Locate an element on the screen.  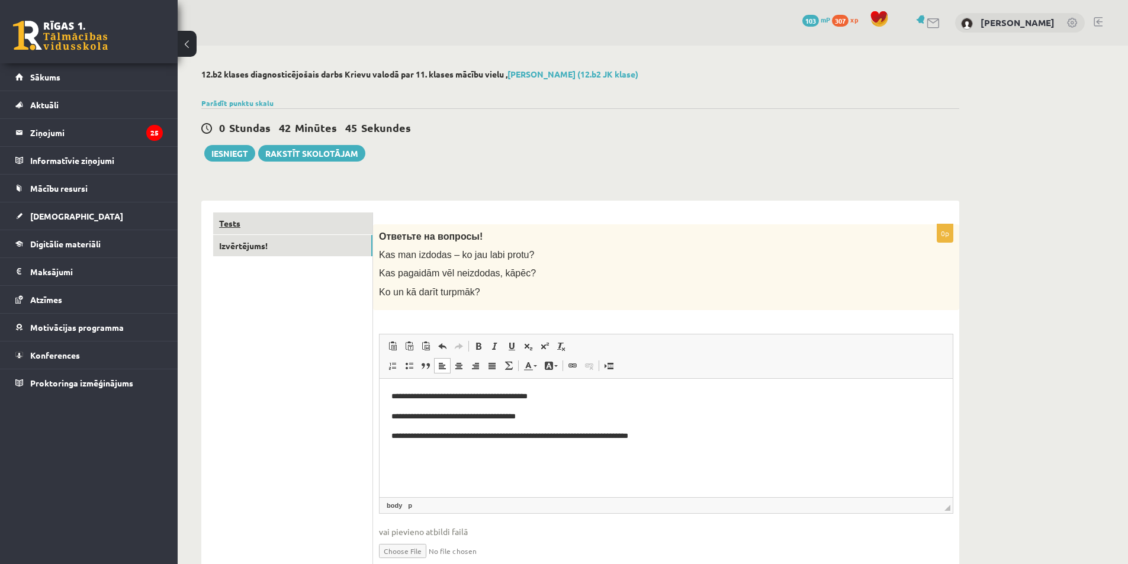
span: 45 is located at coordinates (351, 127).